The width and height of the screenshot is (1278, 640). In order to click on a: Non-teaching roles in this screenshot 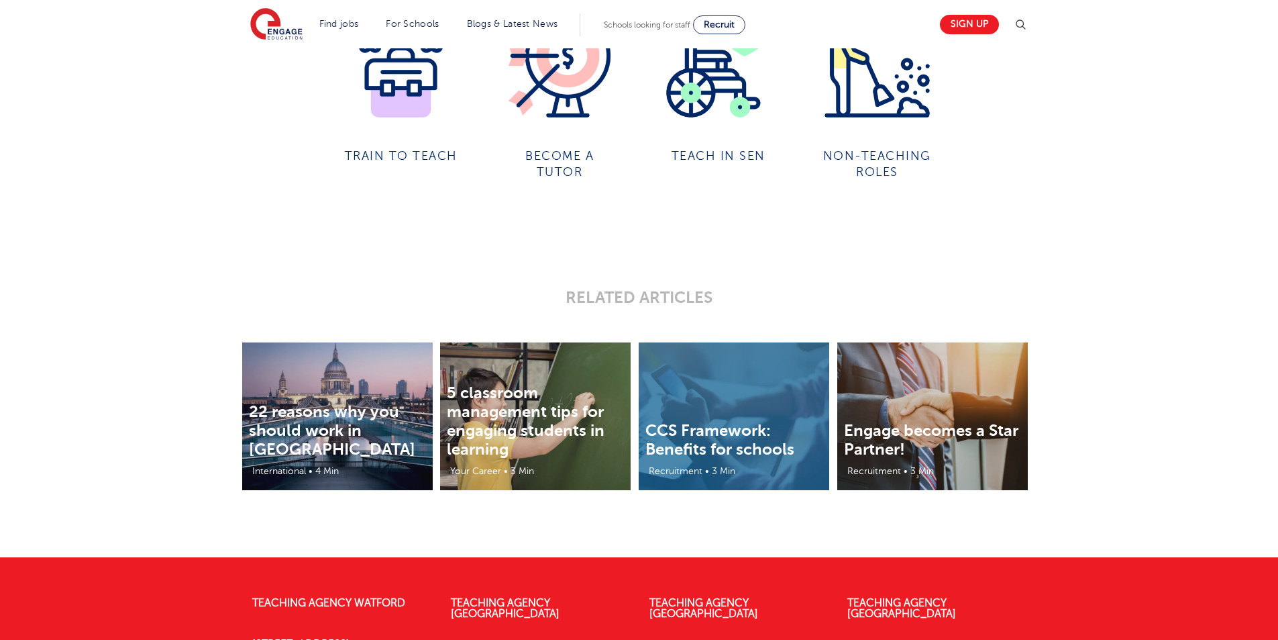, I will do `click(877, 164)`.